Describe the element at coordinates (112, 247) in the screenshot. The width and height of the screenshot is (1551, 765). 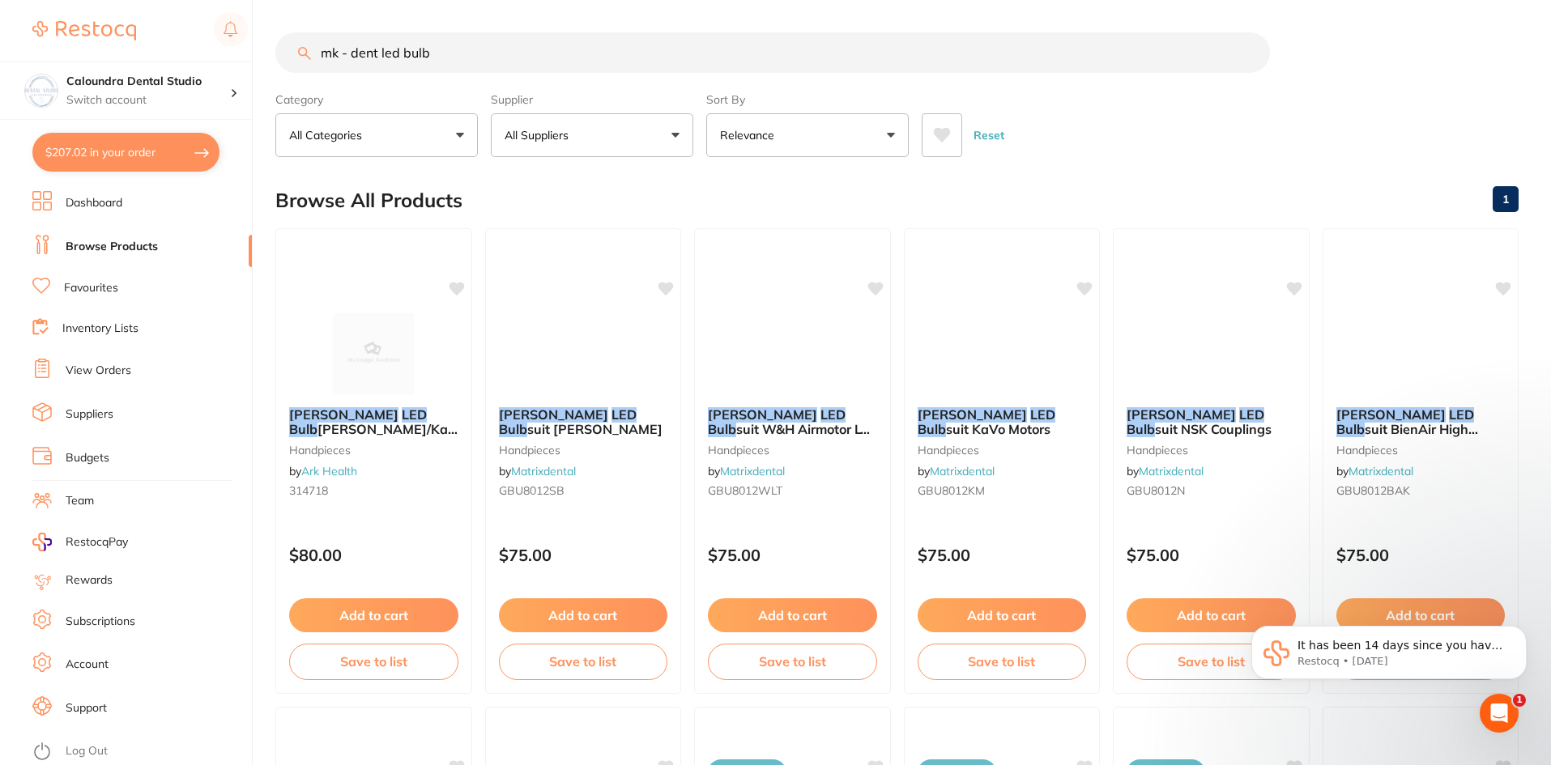
I see `a: Browse Products` at that location.